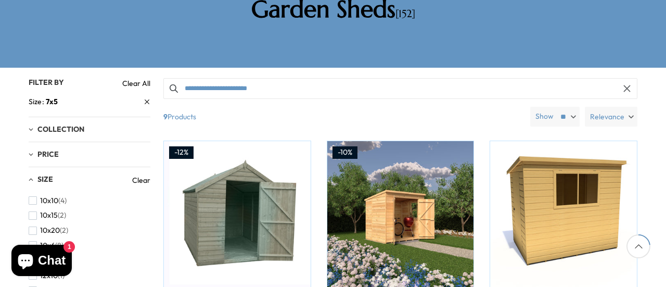 This screenshot has width=666, height=287. Describe the element at coordinates (47, 200) in the screenshot. I see `button: 10x10` at that location.